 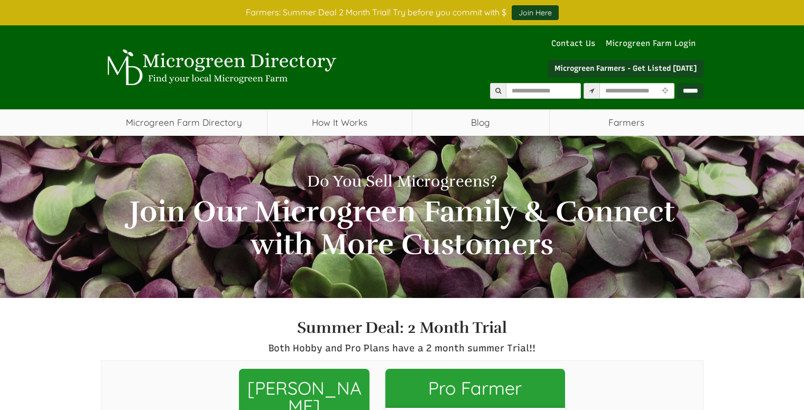 I want to click on a: Blog, so click(x=481, y=123).